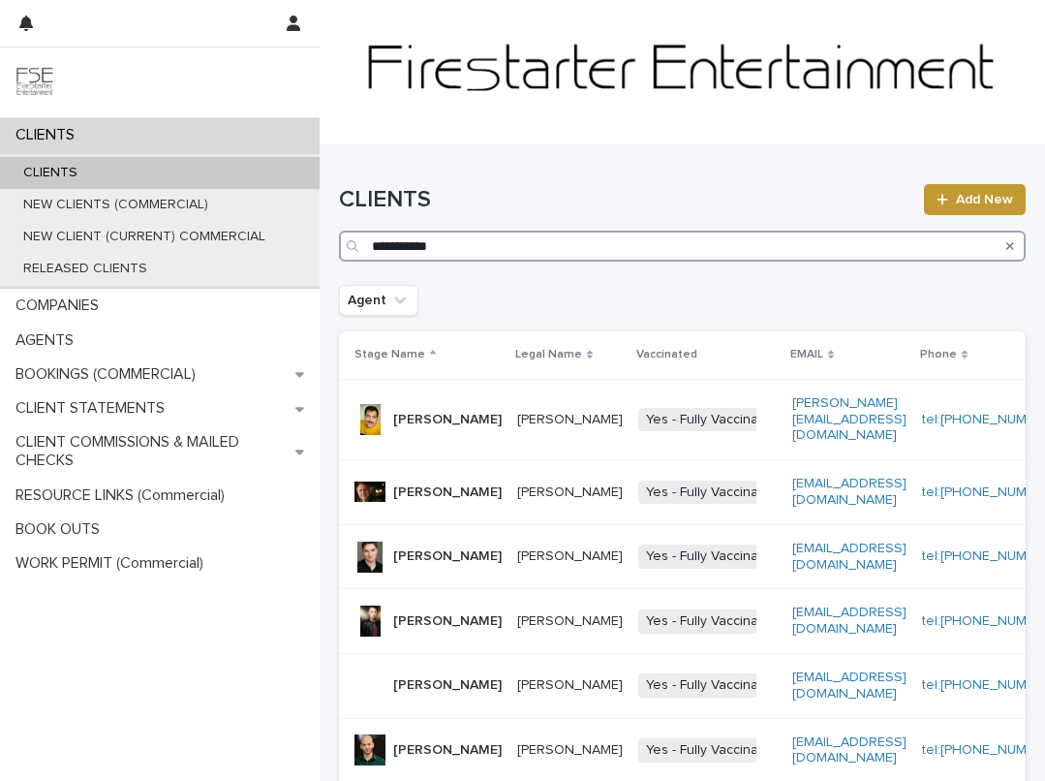 This screenshot has height=781, width=1045. What do you see at coordinates (94, 408) in the screenshot?
I see `p: CLIENT STATEMENTS` at bounding box center [94, 408].